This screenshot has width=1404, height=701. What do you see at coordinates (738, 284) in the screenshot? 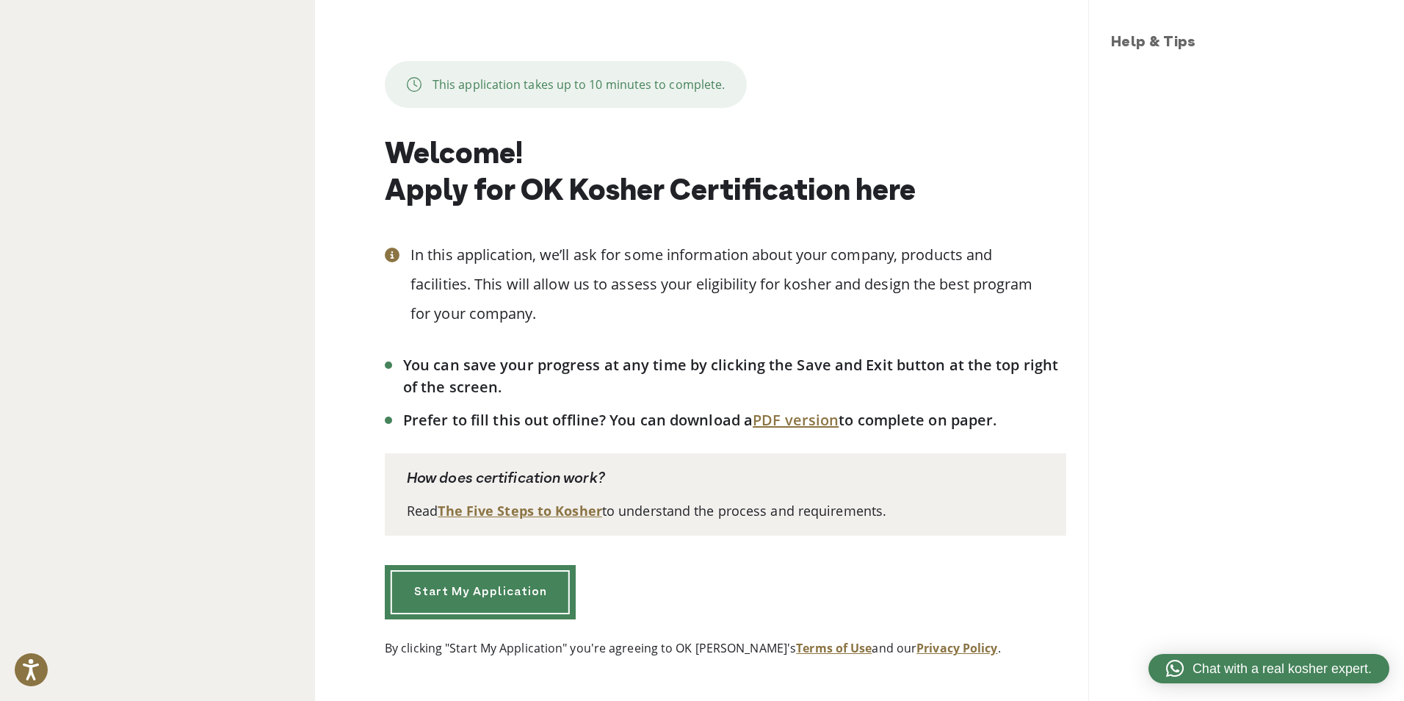
I see `p: In this application, we’ll ask for some information about your company, products and facilities. ...` at bounding box center [738, 284].